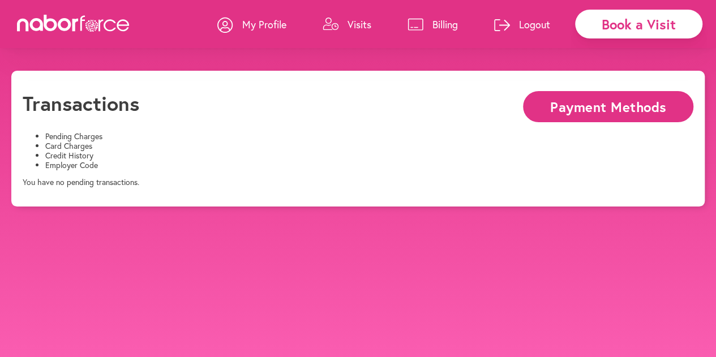  I want to click on p: Visits, so click(359, 24).